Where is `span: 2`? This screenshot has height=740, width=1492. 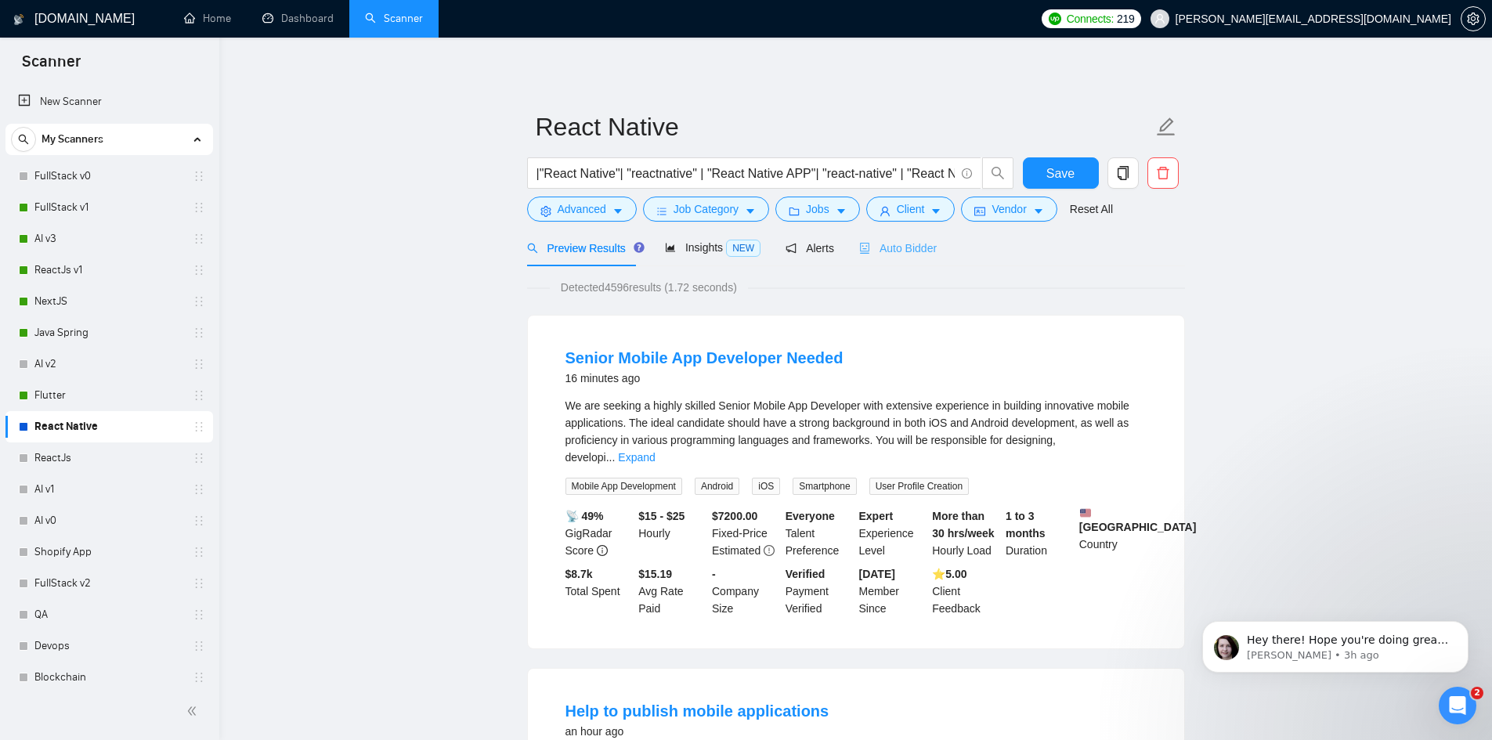
span: 2 is located at coordinates (1477, 693).